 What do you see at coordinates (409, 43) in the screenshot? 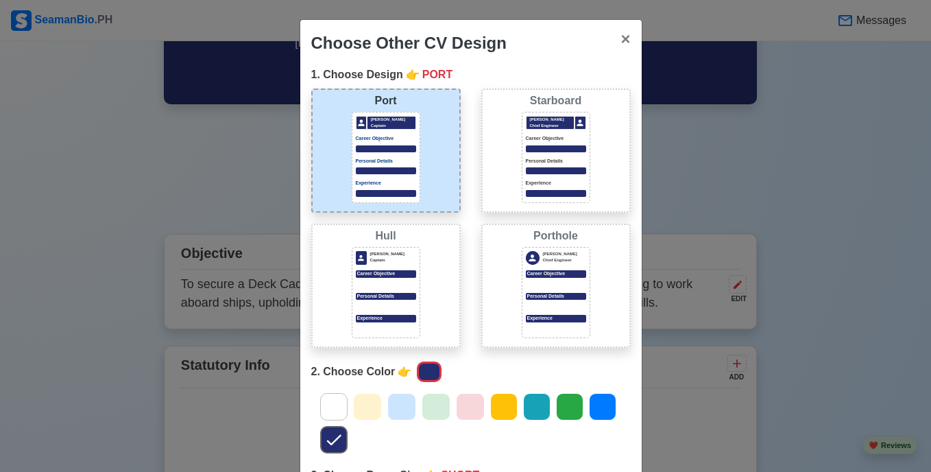
I see `div: Choose Other CV Design` at bounding box center [409, 43].